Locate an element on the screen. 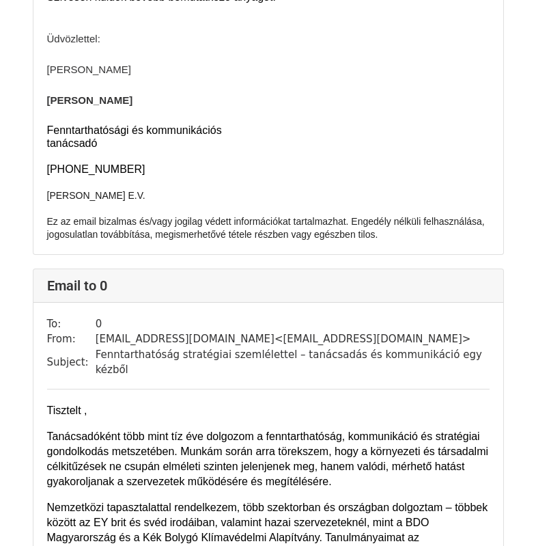 The height and width of the screenshot is (546, 536). td: Subject: is located at coordinates (71, 362).